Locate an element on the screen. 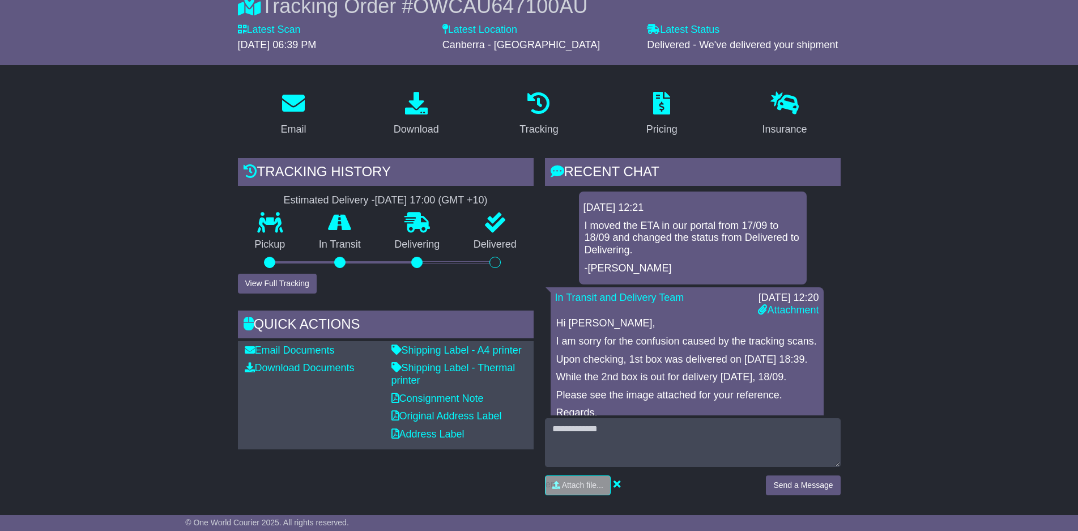  a: Tracking is located at coordinates (538, 114).